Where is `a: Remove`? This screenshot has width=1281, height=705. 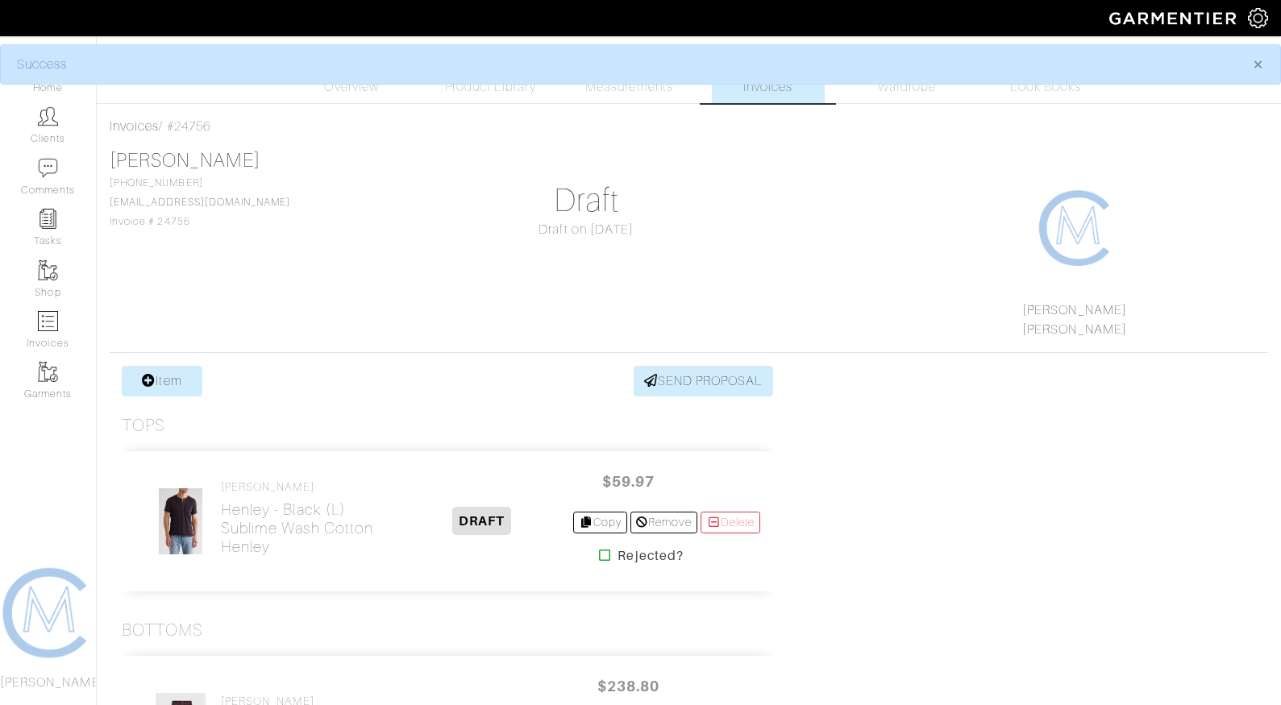 a: Remove is located at coordinates (663, 522).